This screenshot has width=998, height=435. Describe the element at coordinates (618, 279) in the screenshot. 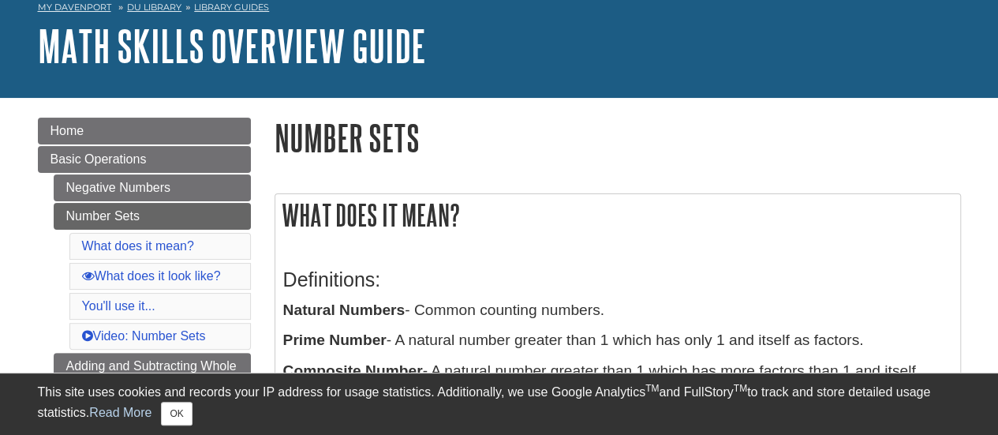

I see `h3: Definitions:` at that location.